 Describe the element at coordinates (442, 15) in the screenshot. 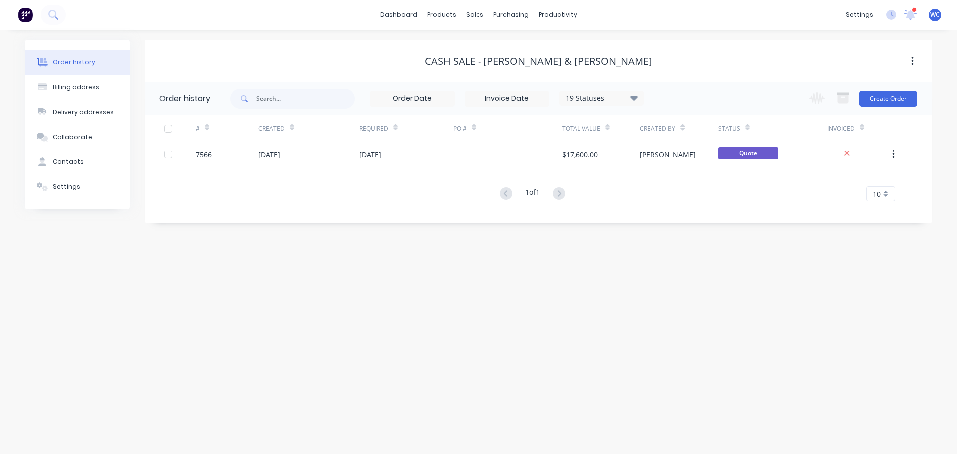

I see `div: products` at that location.